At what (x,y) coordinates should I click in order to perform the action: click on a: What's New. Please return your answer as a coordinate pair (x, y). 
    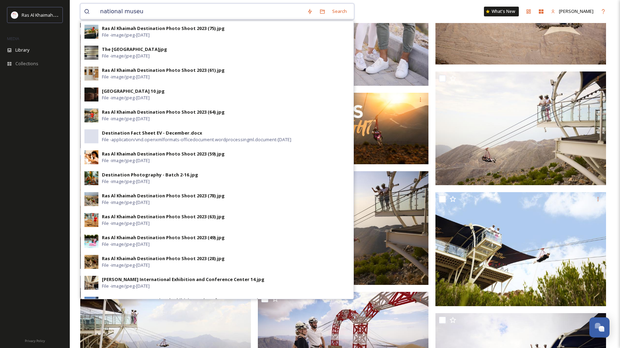
    Looking at the image, I should click on (501, 12).